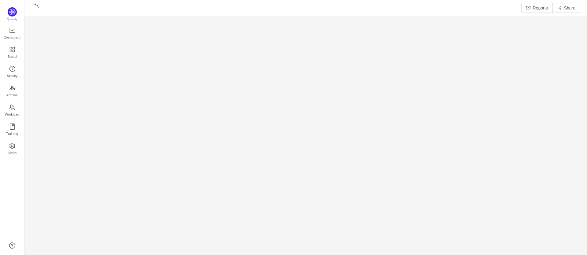  I want to click on i: icon: appstore, so click(12, 50).